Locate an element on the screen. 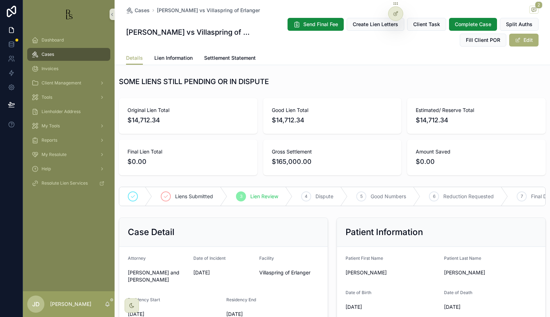  span: Good Lien Total is located at coordinates (332, 110).